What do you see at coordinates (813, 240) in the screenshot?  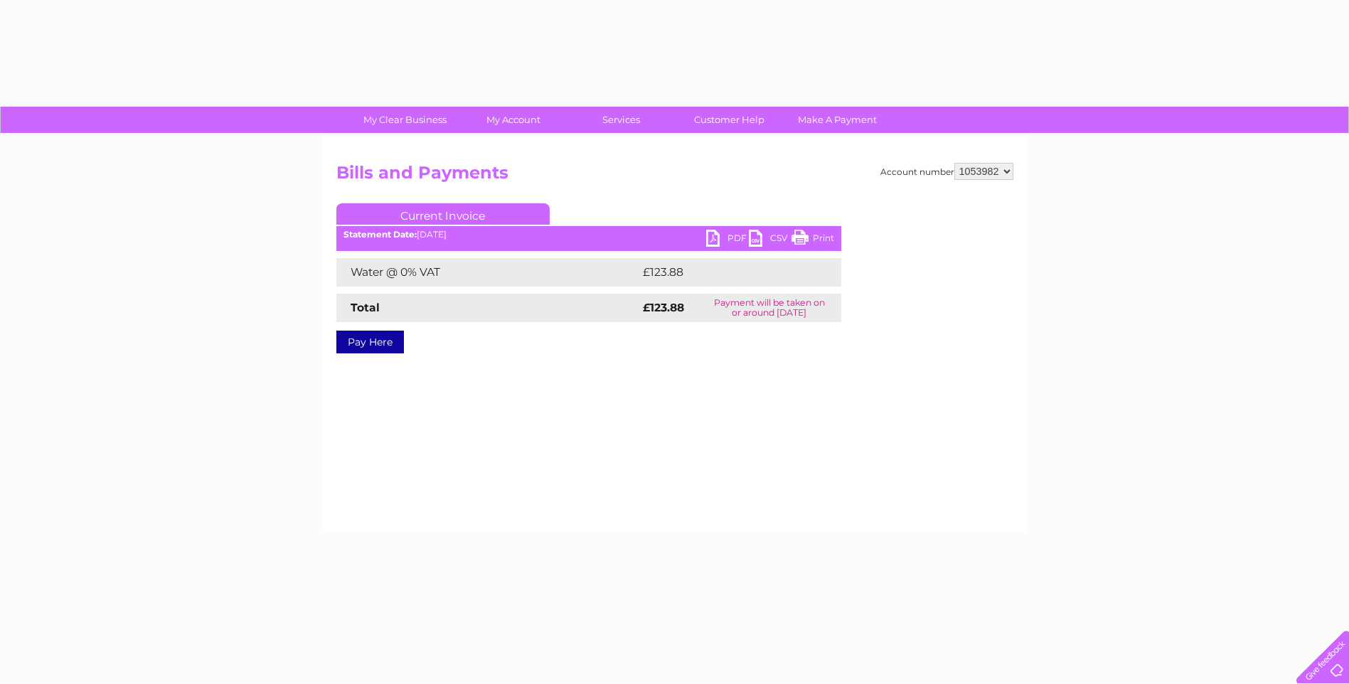 I see `a: Print` at bounding box center [813, 240].